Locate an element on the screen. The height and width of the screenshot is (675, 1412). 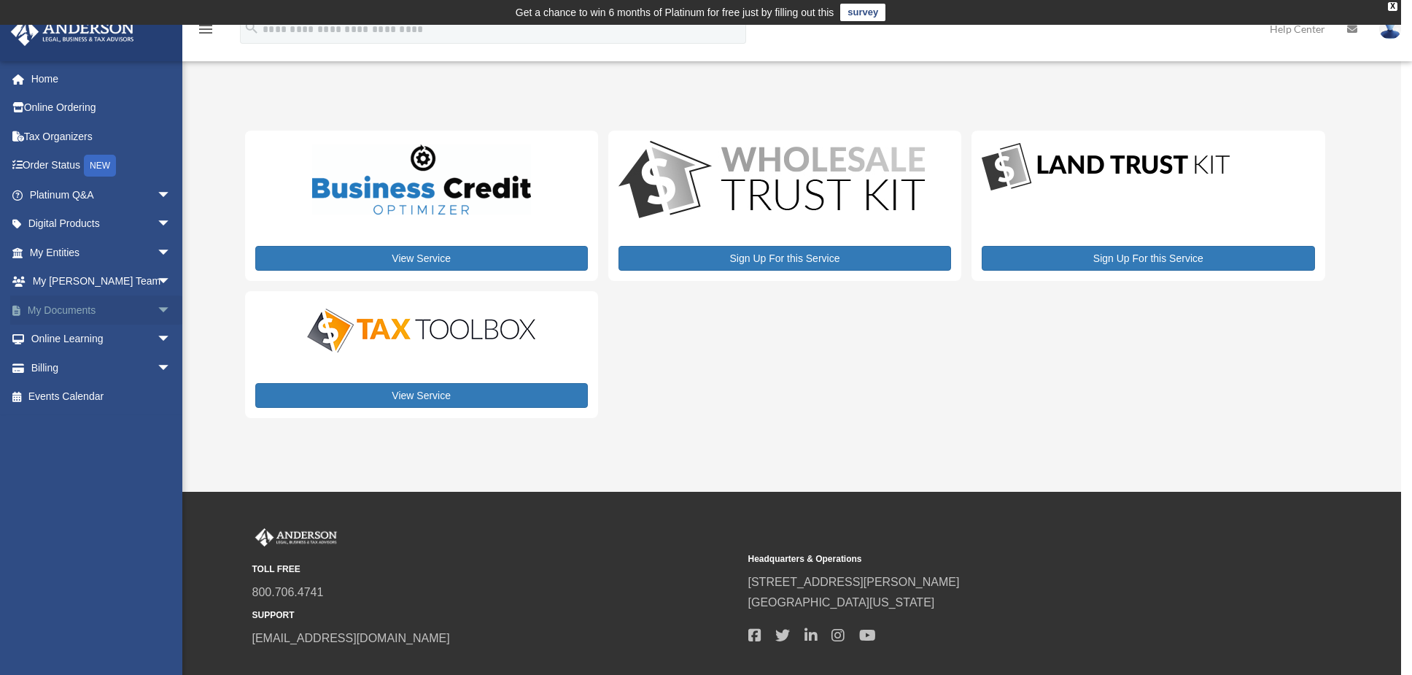
a: Online Ordering is located at coordinates (101, 108).